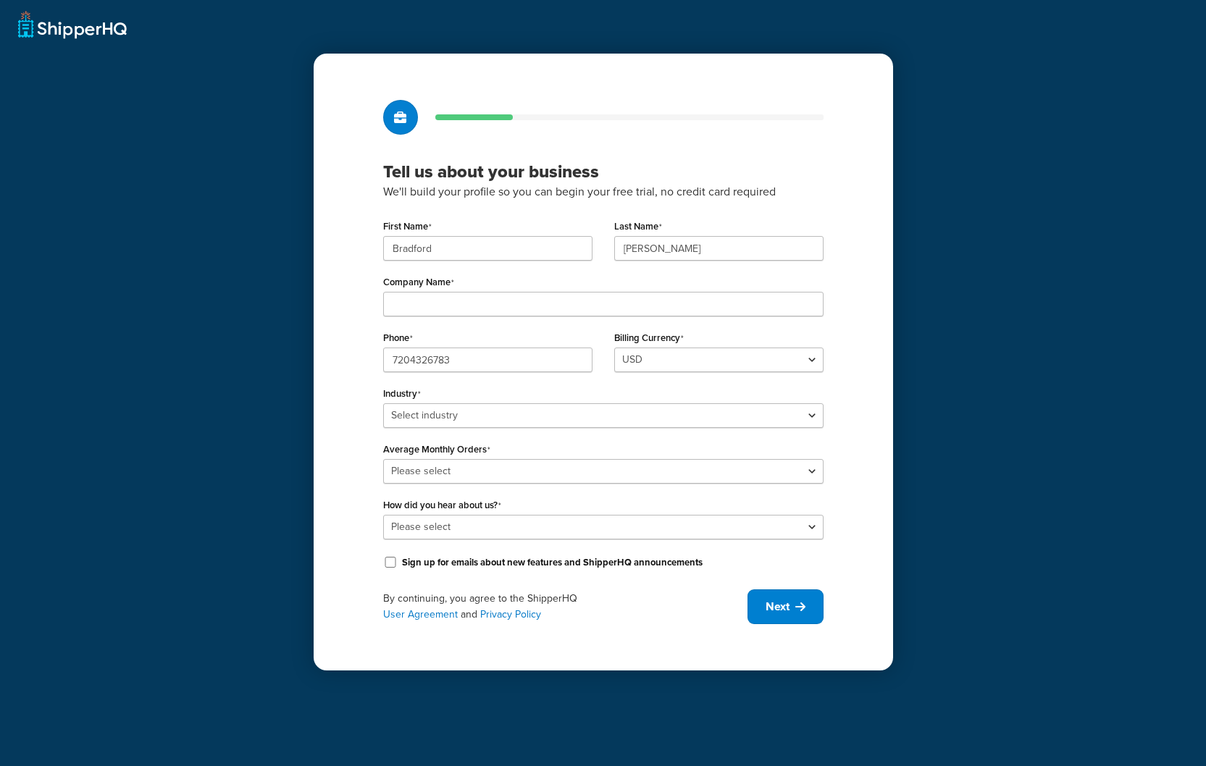 This screenshot has height=766, width=1206. I want to click on label: How did you hear about us?, so click(442, 505).